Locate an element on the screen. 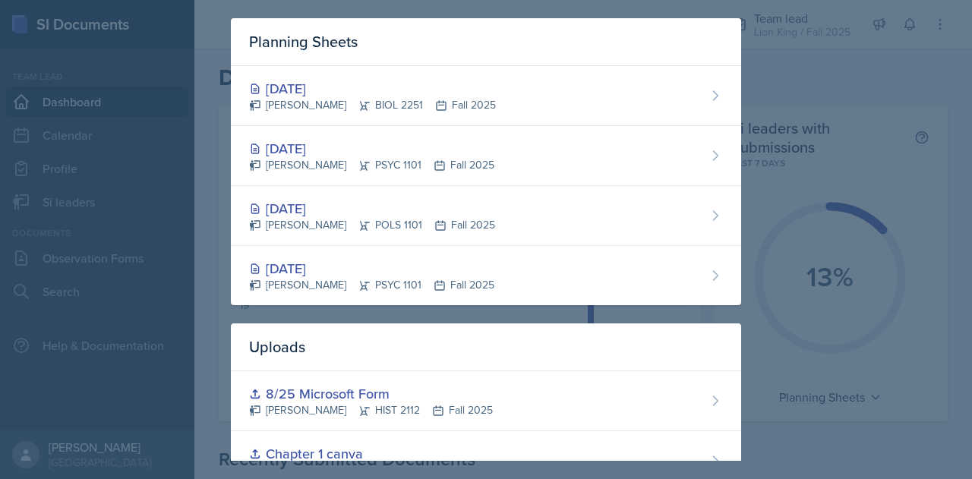 The image size is (972, 479). div: Planning Sheets is located at coordinates (486, 42).